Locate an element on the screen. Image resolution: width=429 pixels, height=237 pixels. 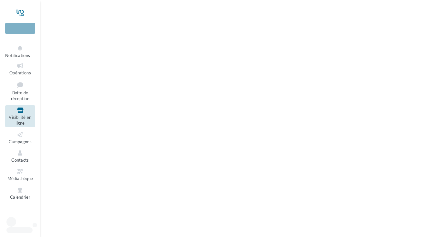
a: Opérations is located at coordinates (20, 69).